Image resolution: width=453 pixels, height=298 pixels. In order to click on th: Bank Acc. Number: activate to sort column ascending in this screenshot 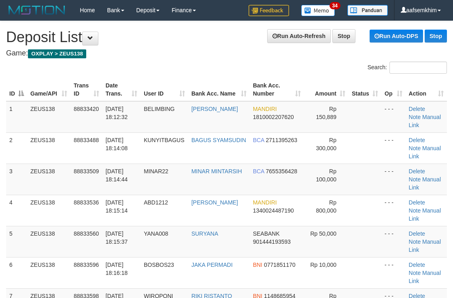, I will do `click(277, 90)`.